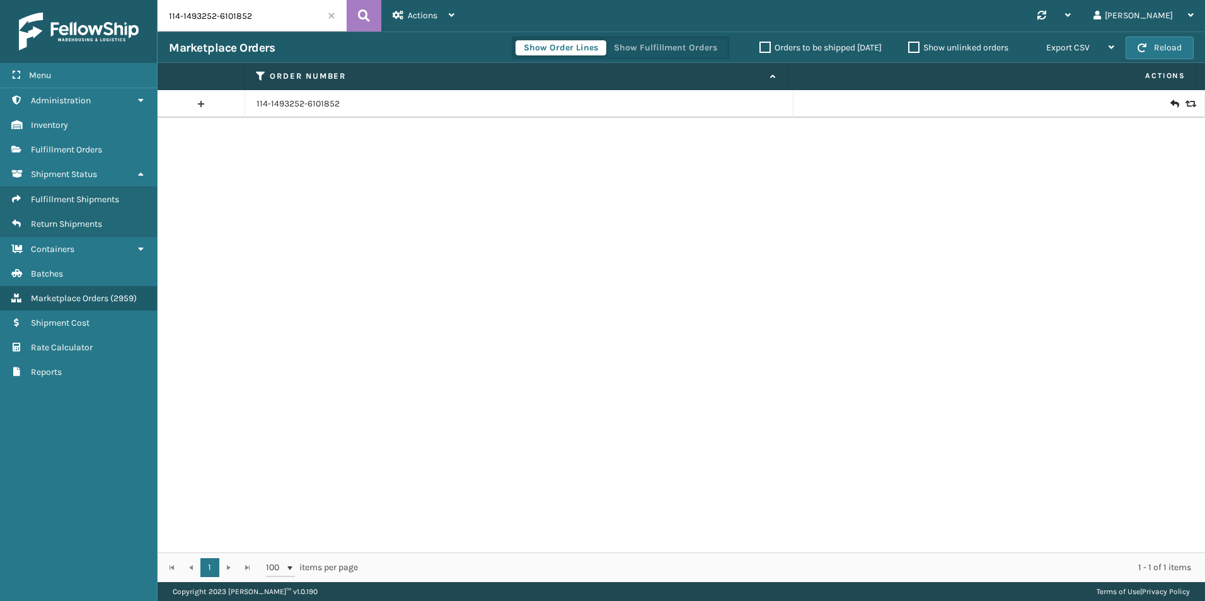 The image size is (1205, 601). Describe the element at coordinates (75, 199) in the screenshot. I see `span: Fulfillment Shipments` at that location.